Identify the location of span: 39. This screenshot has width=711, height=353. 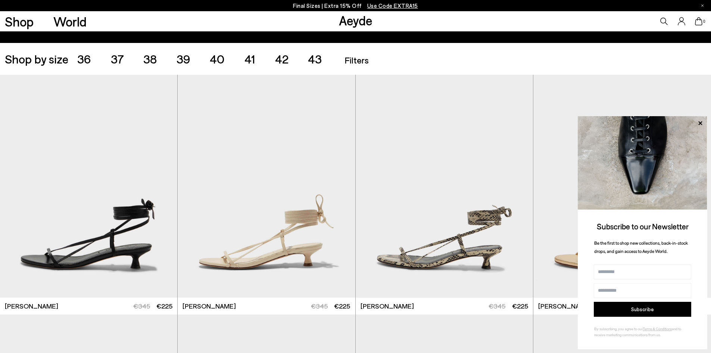
(183, 59).